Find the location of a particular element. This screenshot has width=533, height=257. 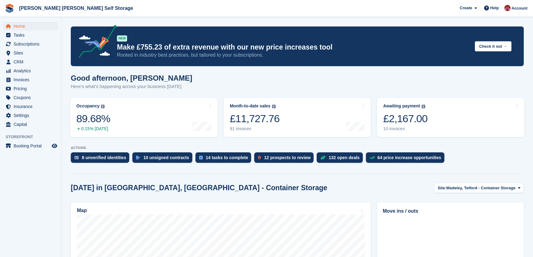

span: Invoices is located at coordinates (32, 80).